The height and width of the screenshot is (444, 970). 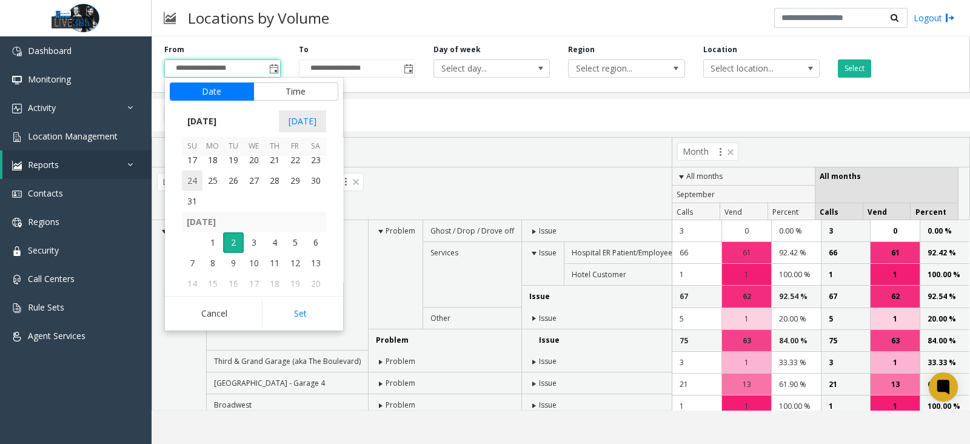 I want to click on td: Sunday, September 14, 2025, so click(x=192, y=284).